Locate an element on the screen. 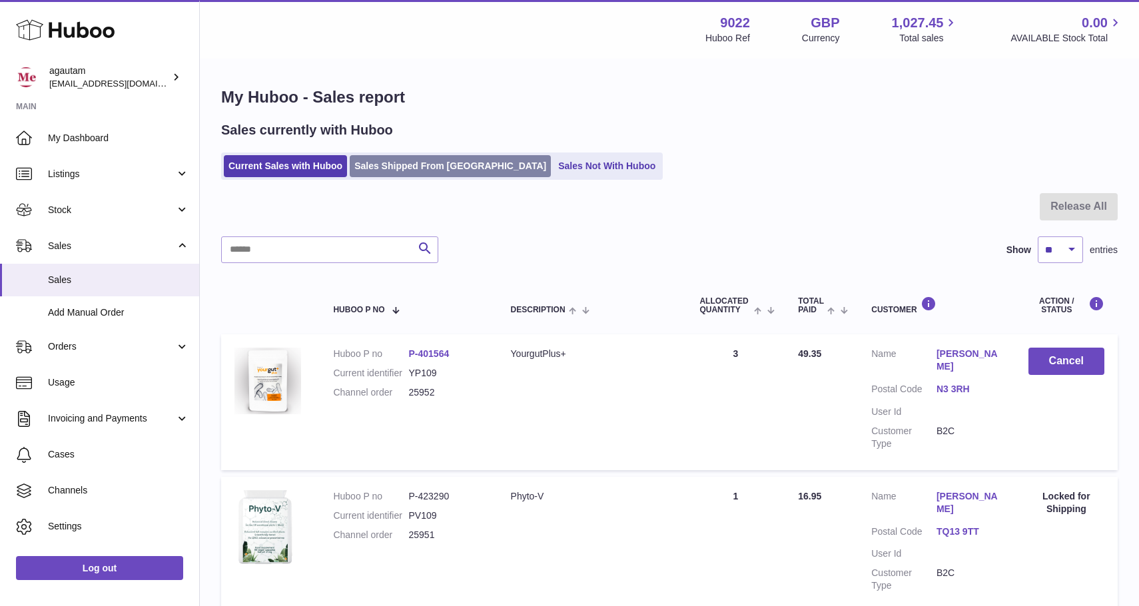 This screenshot has width=1139, height=606. img: 90221662479109.png is located at coordinates (268, 529).